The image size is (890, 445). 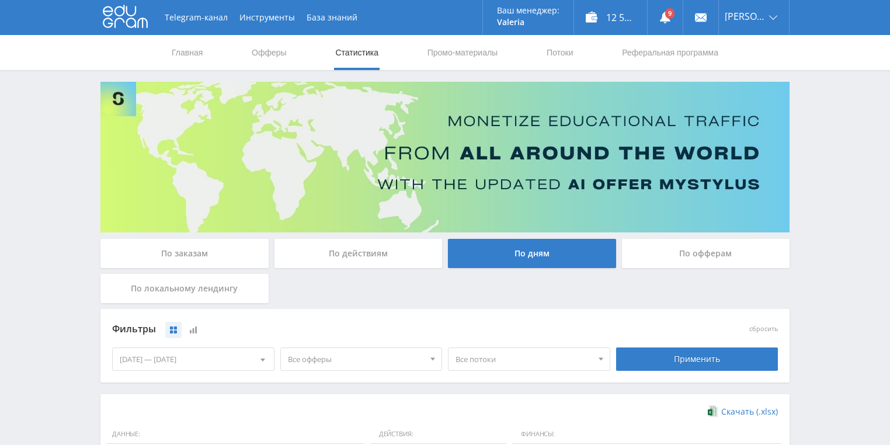 I want to click on a: Реферальная программа, so click(x=669, y=53).